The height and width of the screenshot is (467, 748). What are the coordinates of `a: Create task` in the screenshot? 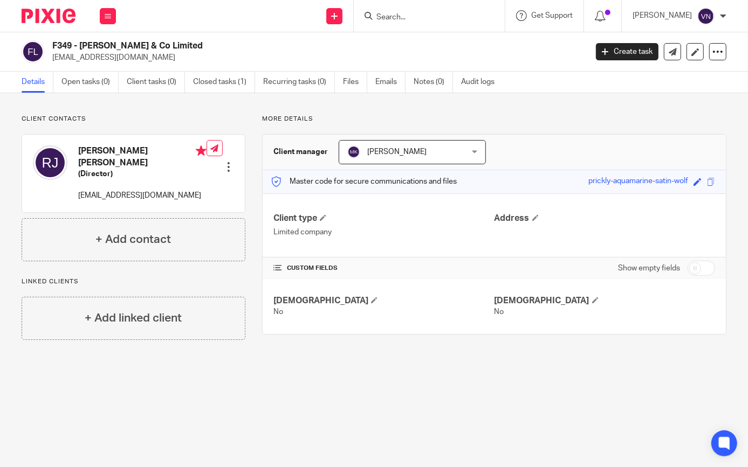 It's located at (627, 52).